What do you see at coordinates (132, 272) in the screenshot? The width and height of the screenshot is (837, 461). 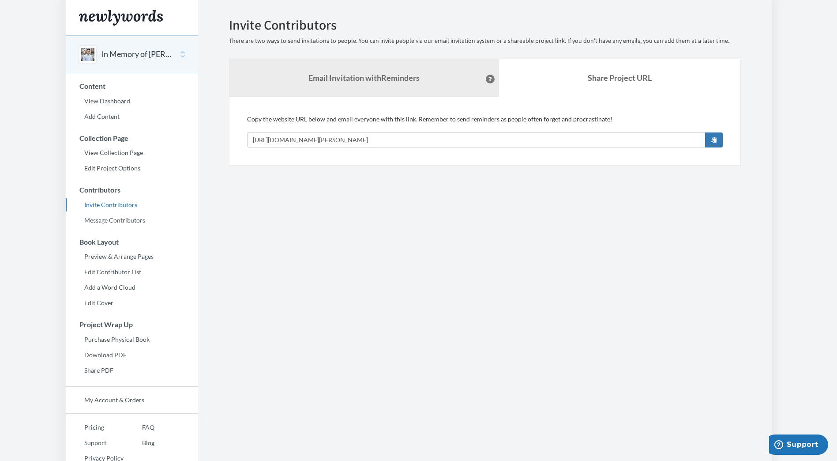 I see `a: Edit Contributor List` at bounding box center [132, 272].